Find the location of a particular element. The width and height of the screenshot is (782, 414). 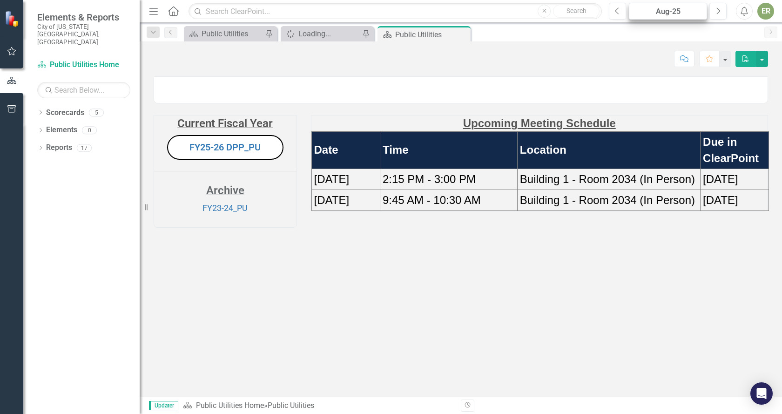

a: FY23-24_PU is located at coordinates (225, 208).